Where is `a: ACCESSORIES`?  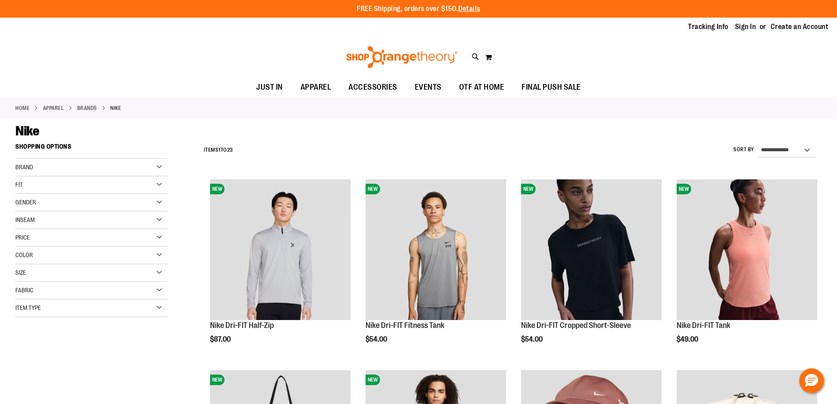
a: ACCESSORIES is located at coordinates (373, 87).